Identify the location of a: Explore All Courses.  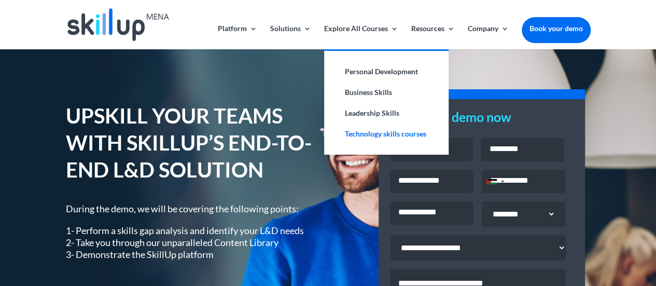
(361, 37).